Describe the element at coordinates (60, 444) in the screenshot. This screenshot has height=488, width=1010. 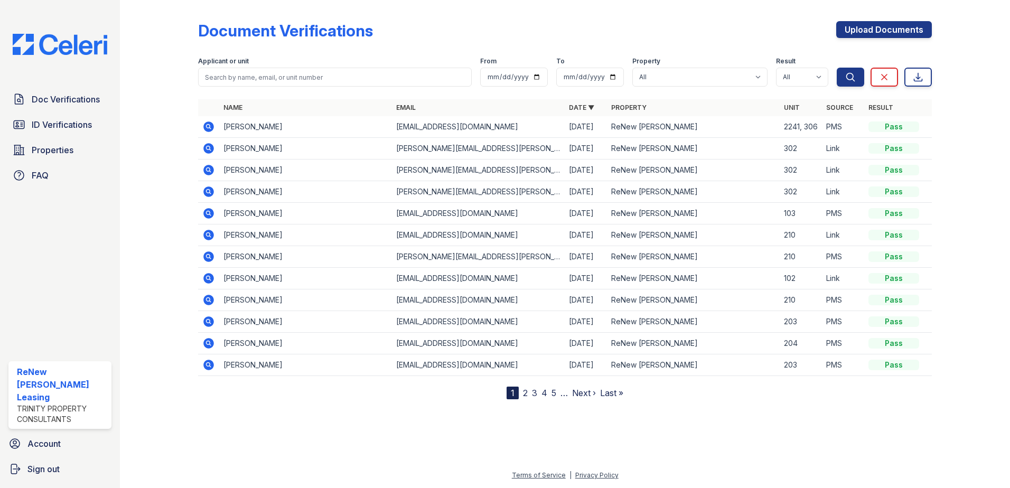
I see `a: Account` at that location.